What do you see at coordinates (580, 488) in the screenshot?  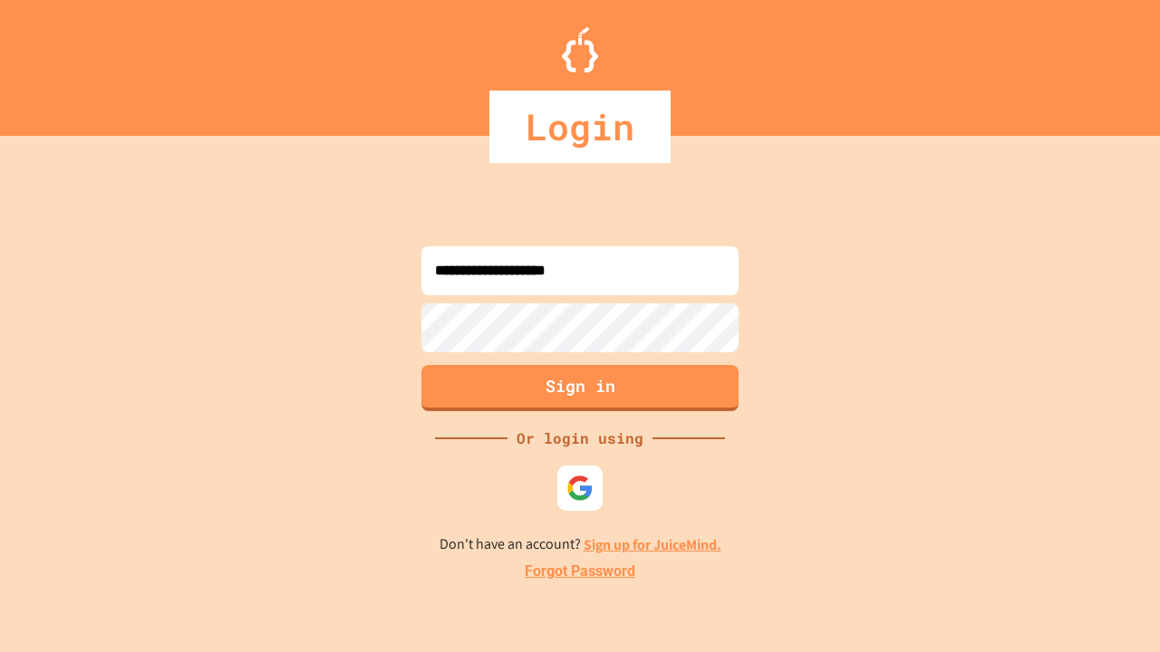 I see `img: google-icon.svg` at bounding box center [580, 488].